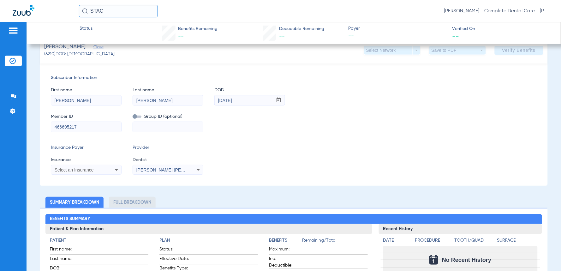  What do you see at coordinates (198, 29) in the screenshot?
I see `span: Benefits Remaining` at bounding box center [198, 29].